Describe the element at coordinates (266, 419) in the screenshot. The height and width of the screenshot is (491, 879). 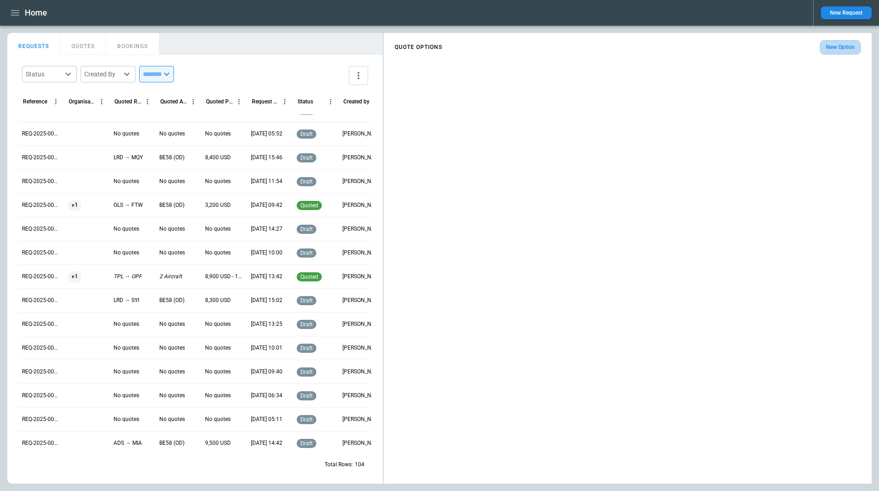
I see `p: 08/27/2025 05:11` at that location.